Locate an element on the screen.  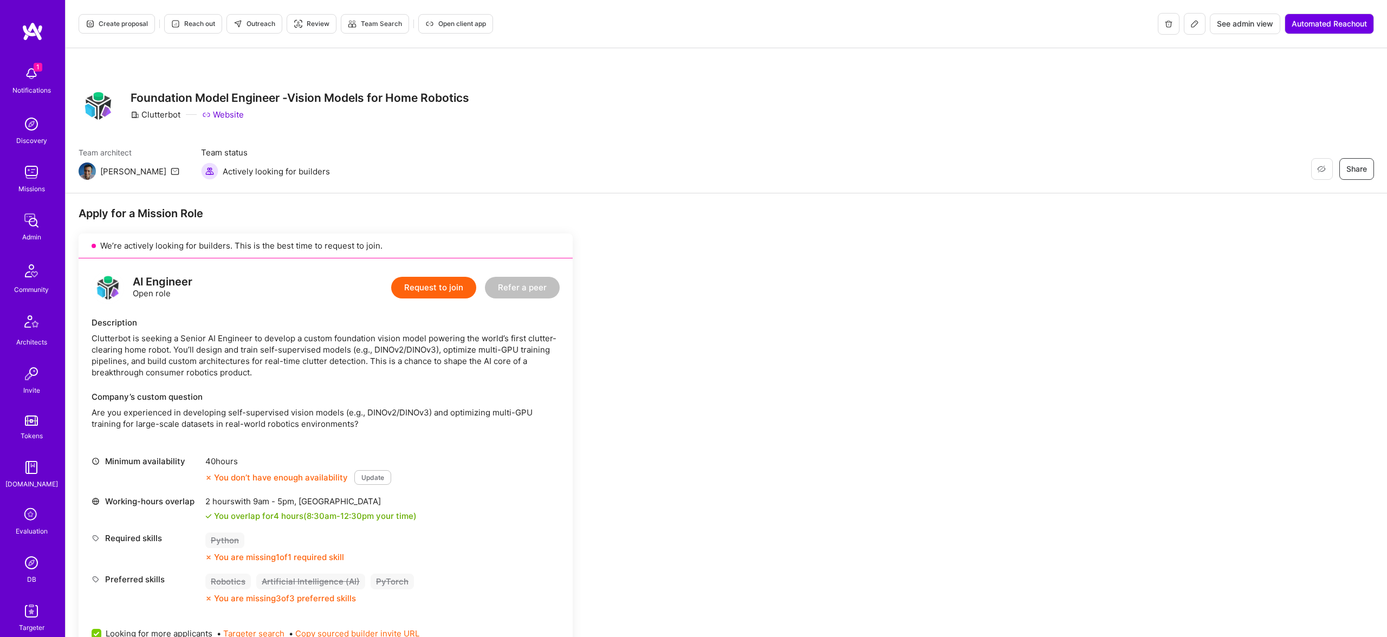
button: Open client app is located at coordinates (456, 24).